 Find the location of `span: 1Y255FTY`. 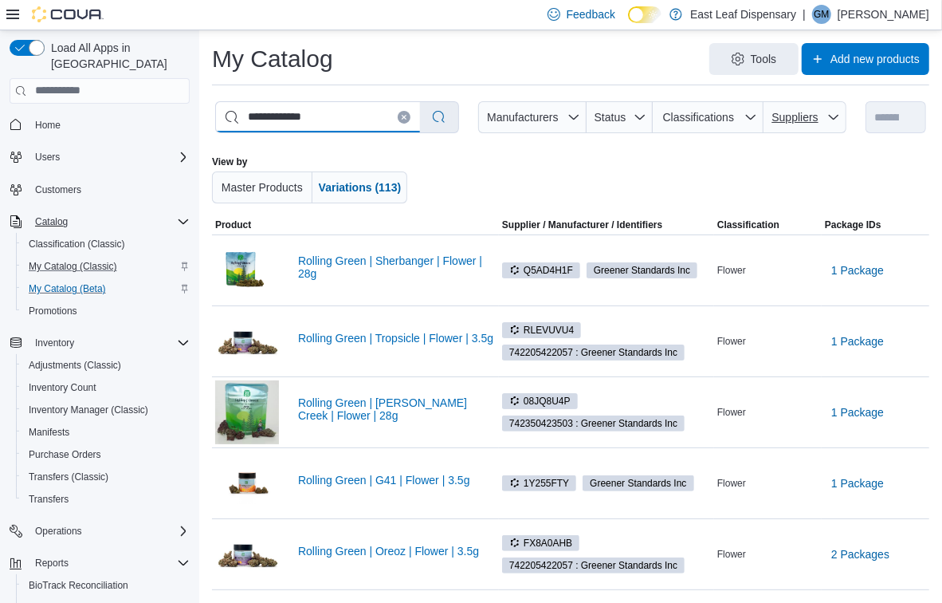

span: 1Y255FTY is located at coordinates (539, 483).